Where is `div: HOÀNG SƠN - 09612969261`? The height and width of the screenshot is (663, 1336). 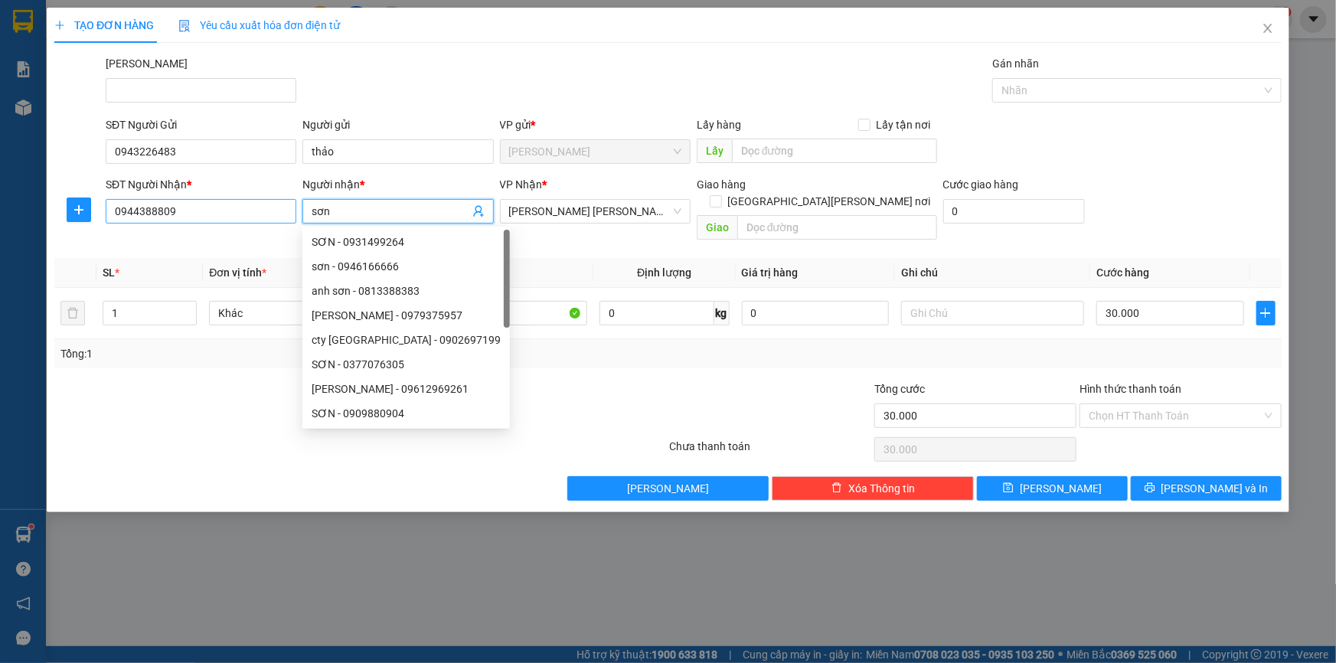
div: HOÀNG SƠN - 09612969261 is located at coordinates (406, 389).